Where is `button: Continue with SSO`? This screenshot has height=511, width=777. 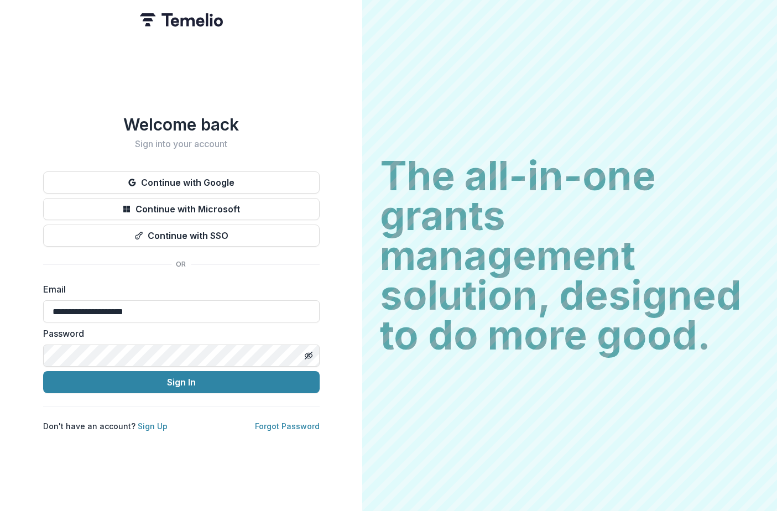
button: Continue with SSO is located at coordinates (181, 236).